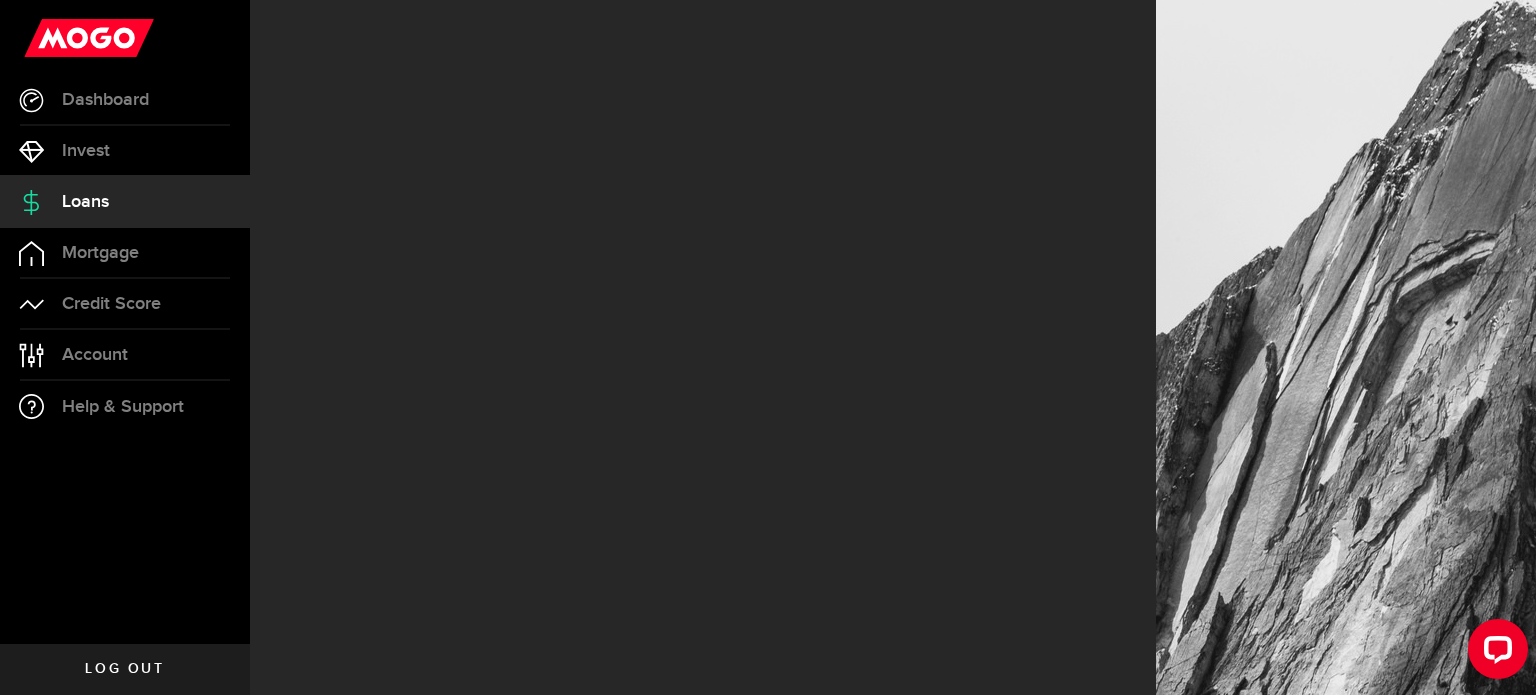 The image size is (1536, 695). What do you see at coordinates (86, 151) in the screenshot?
I see `span: Invest` at bounding box center [86, 151].